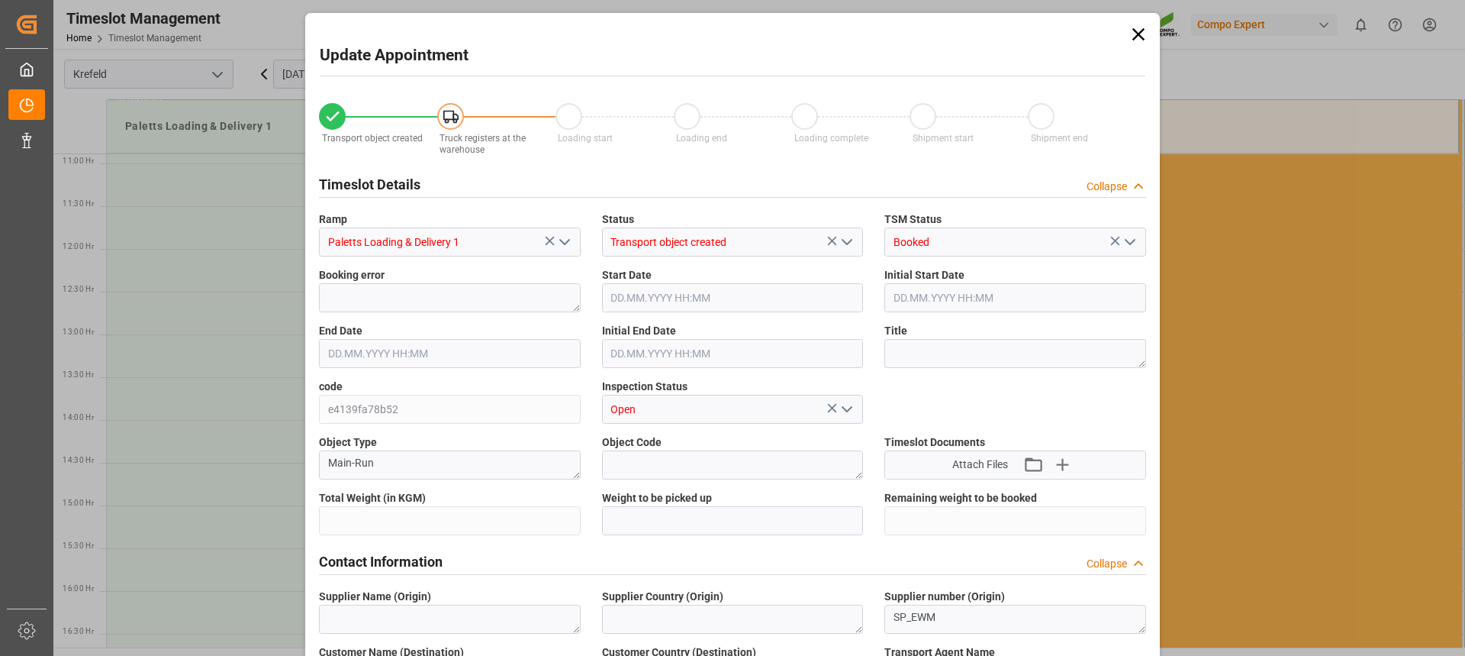 The image size is (1465, 656). I want to click on textarea: SP_EWM, so click(1015, 619).